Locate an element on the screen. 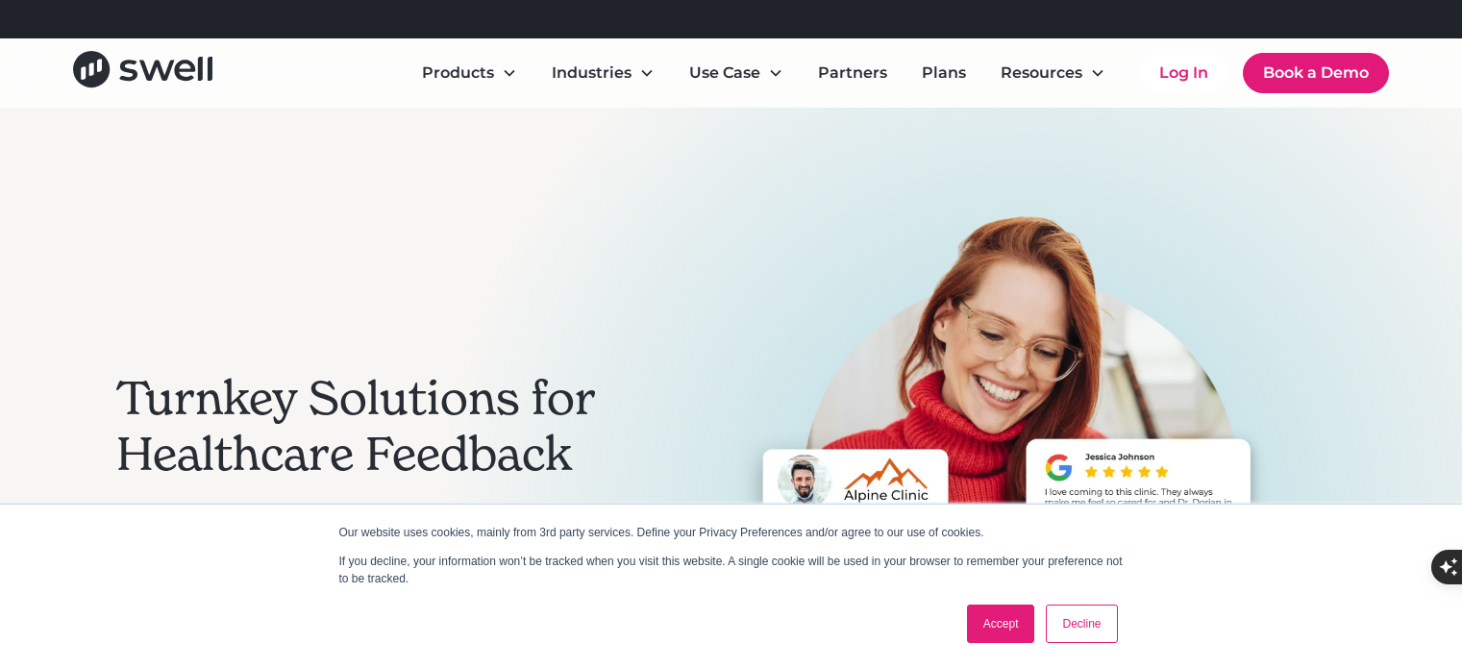  a: Decline is located at coordinates (1082, 624).